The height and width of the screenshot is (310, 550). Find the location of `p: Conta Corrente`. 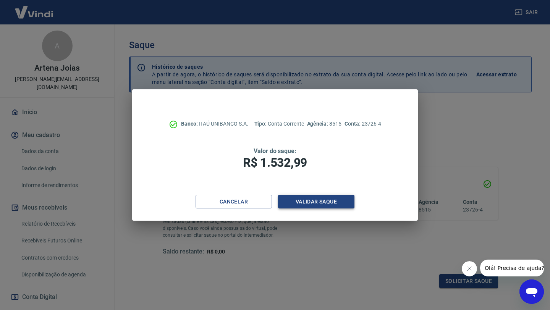

p: Conta Corrente is located at coordinates (279, 124).